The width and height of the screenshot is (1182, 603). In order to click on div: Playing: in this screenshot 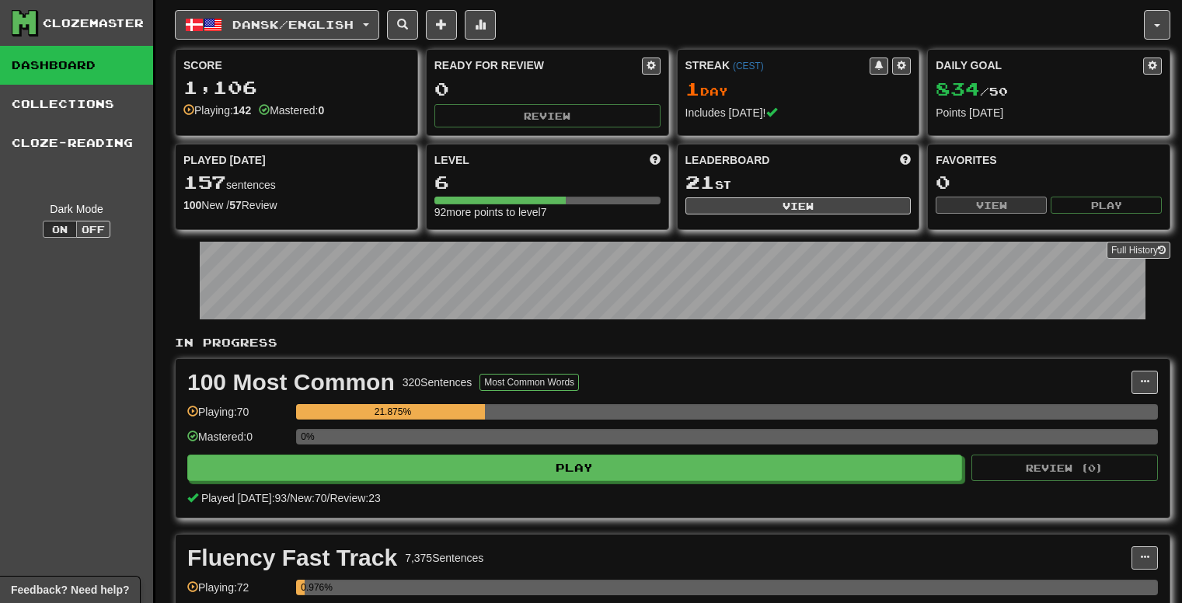, I will do `click(217, 110)`.